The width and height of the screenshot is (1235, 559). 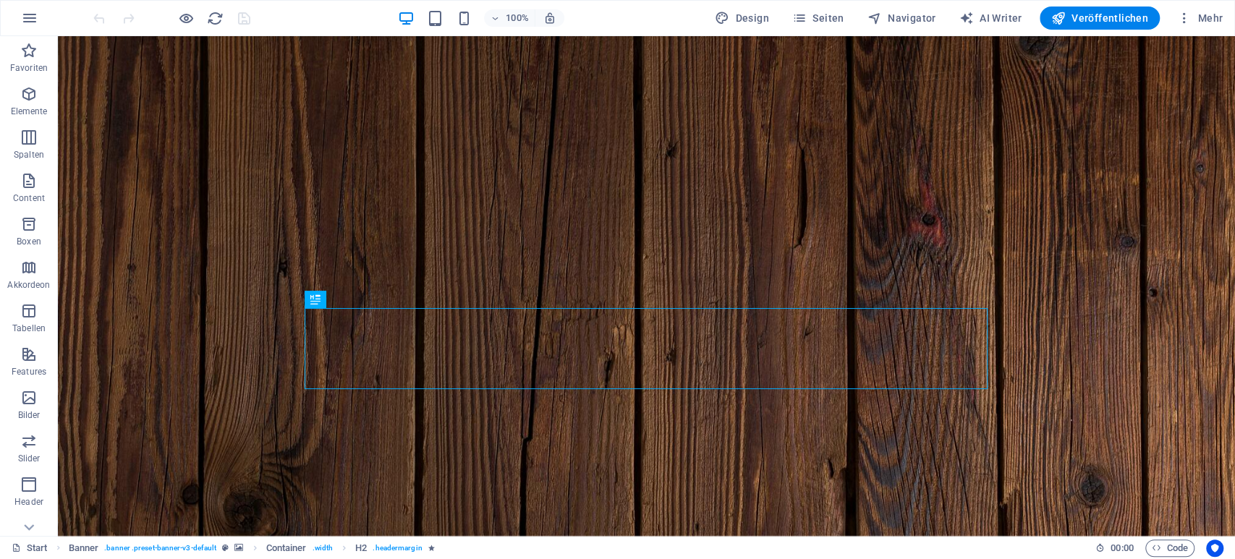 I want to click on button: Design, so click(x=742, y=18).